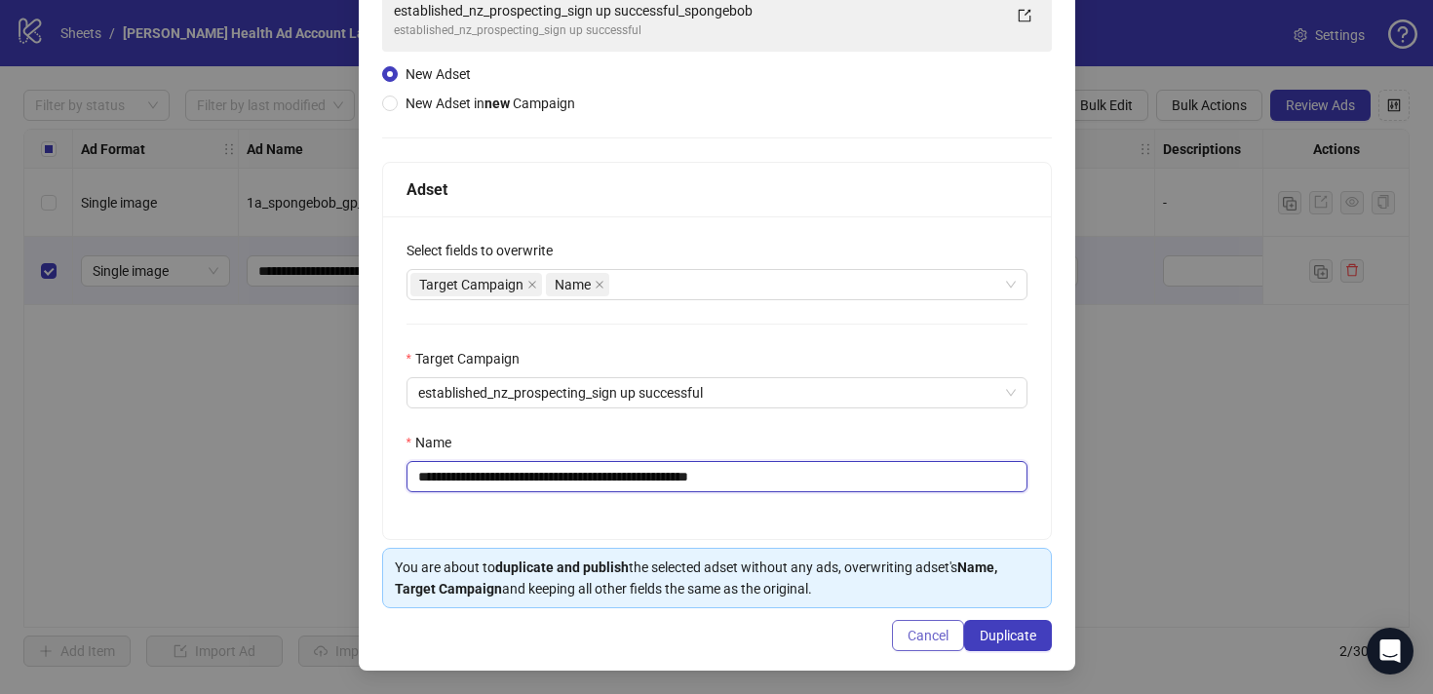 This screenshot has height=694, width=1433. Describe the element at coordinates (696, 578) in the screenshot. I see `strong: Name, Target Campaign` at that location.